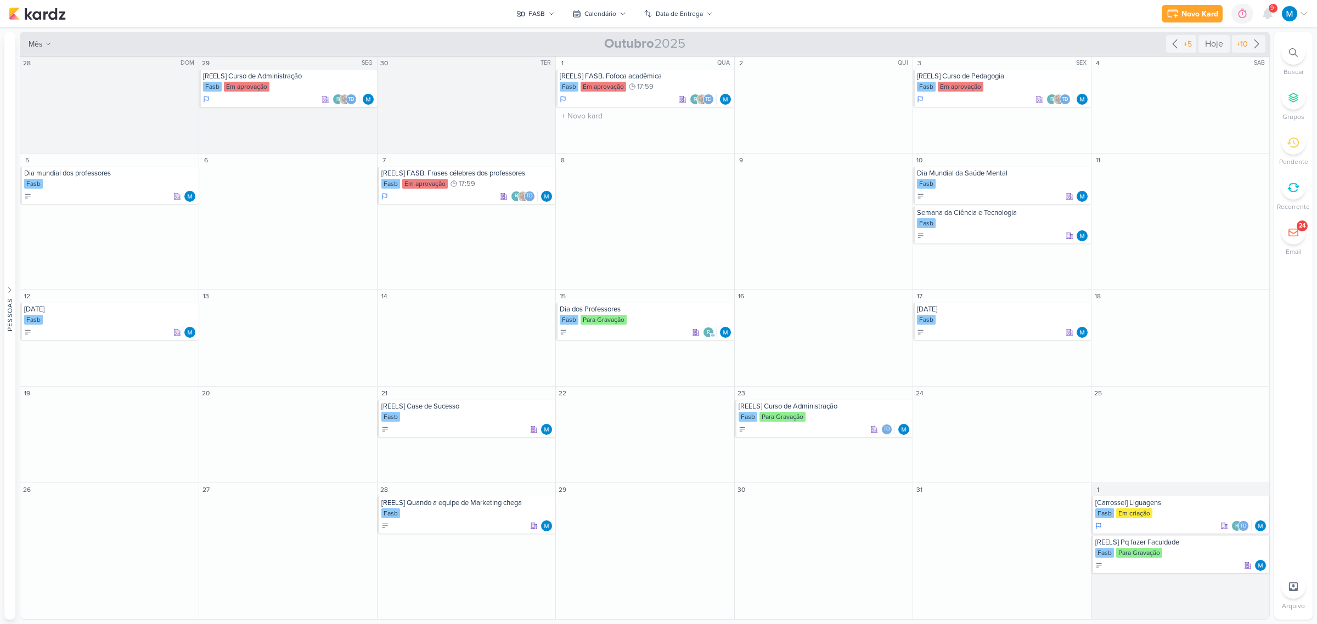 This screenshot has width=1317, height=624. What do you see at coordinates (206, 63) in the screenshot?
I see `div: 29` at bounding box center [206, 63].